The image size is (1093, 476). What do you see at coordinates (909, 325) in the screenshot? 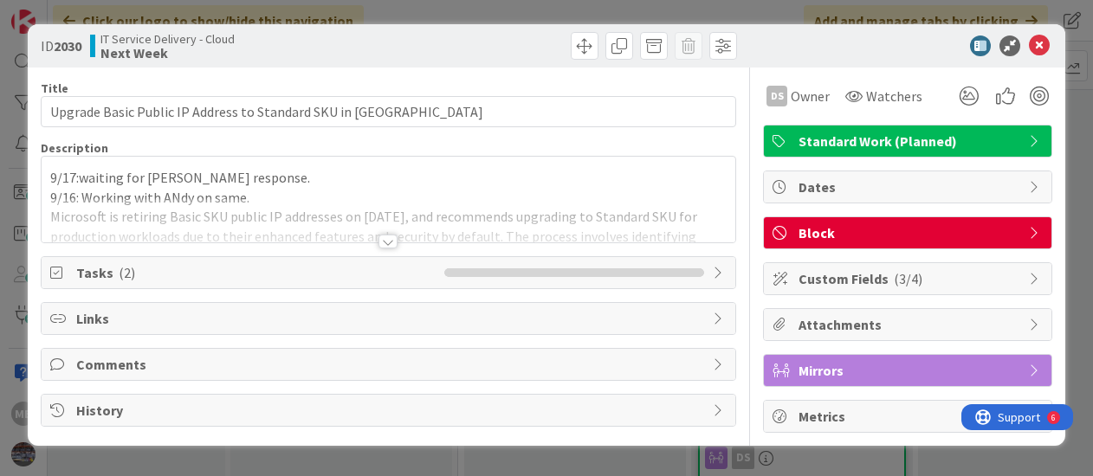
I see `span: Attachments` at bounding box center [909, 325].